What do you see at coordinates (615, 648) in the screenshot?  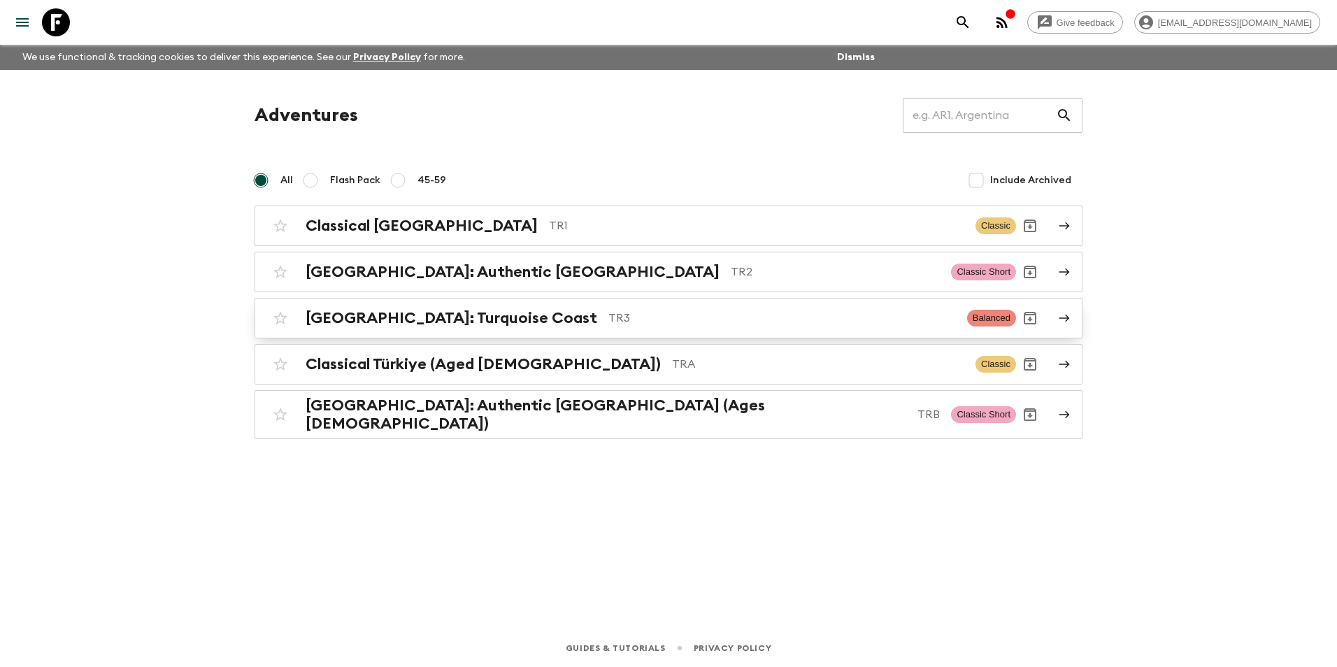 I see `a: Guides & Tutorials` at bounding box center [615, 648].